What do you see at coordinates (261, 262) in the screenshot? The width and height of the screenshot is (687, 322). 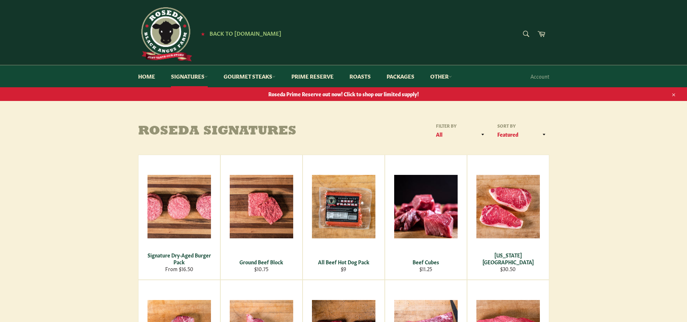 I see `div: Ground Beef Block` at bounding box center [261, 262].